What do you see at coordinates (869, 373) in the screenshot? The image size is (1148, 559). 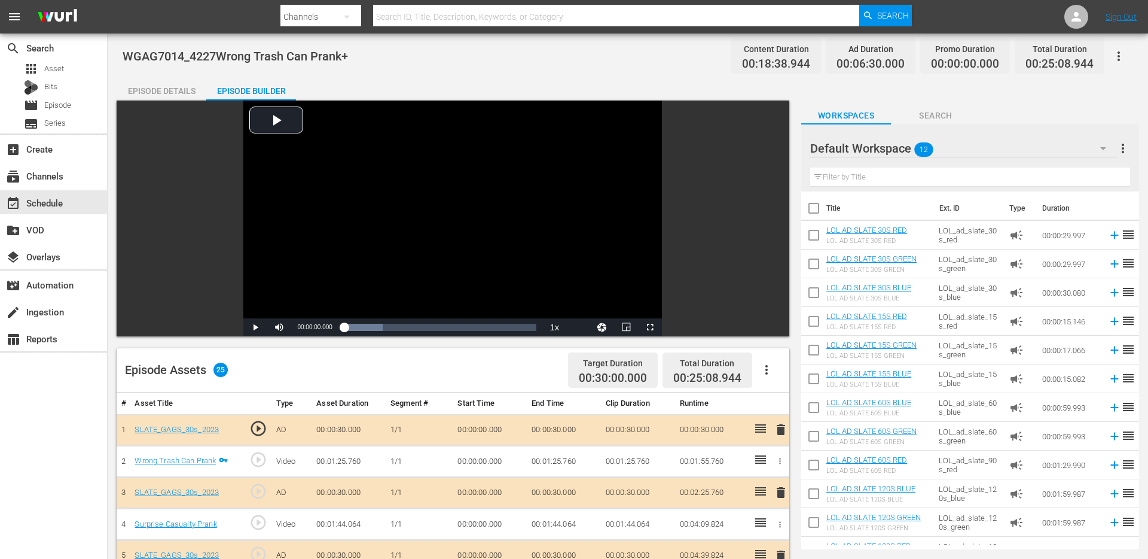 I see `a: LOL AD SLATE 15S BLUE` at bounding box center [869, 373].